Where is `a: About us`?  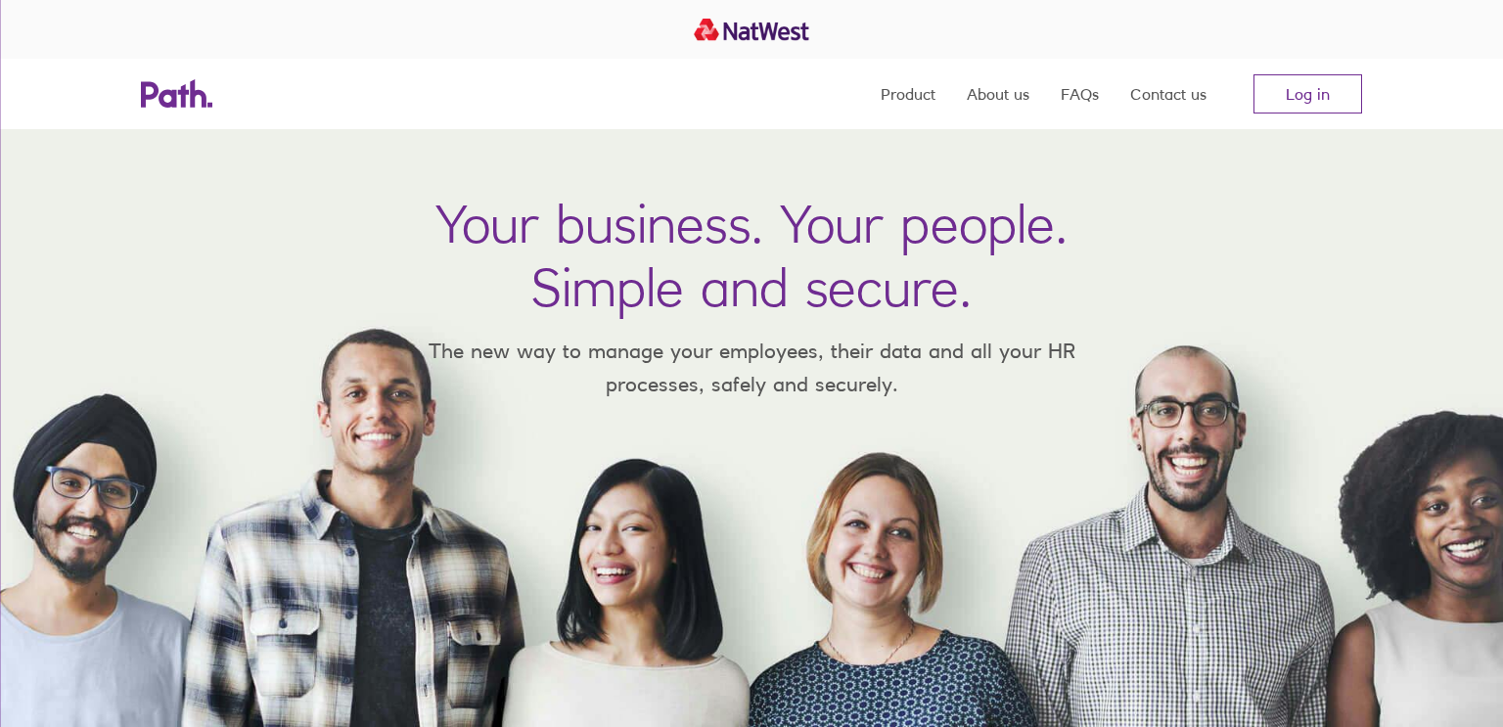 a: About us is located at coordinates (998, 94).